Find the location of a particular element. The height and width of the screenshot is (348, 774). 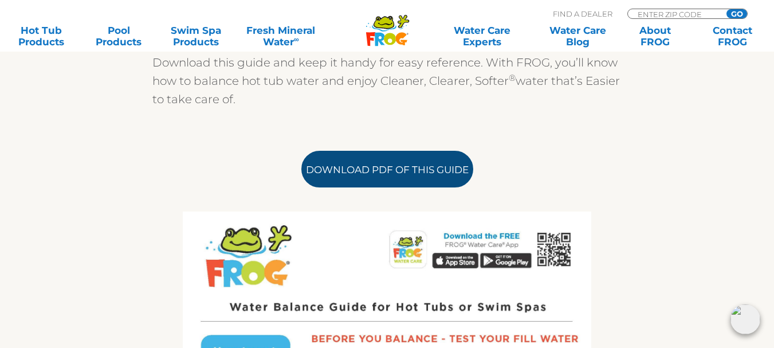

a: Fresh MineralWater∞ is located at coordinates (281, 36).